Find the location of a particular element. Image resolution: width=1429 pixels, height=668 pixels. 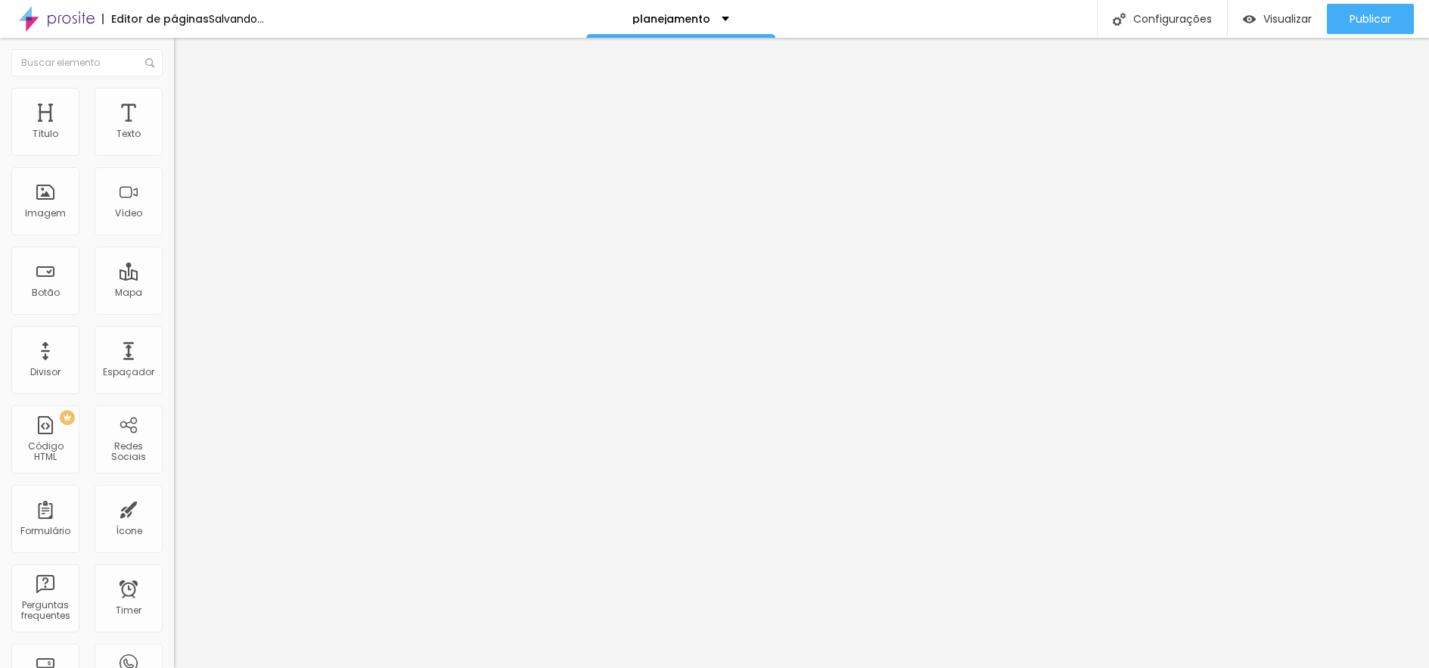

button: Visualizar is located at coordinates (1277, 19).